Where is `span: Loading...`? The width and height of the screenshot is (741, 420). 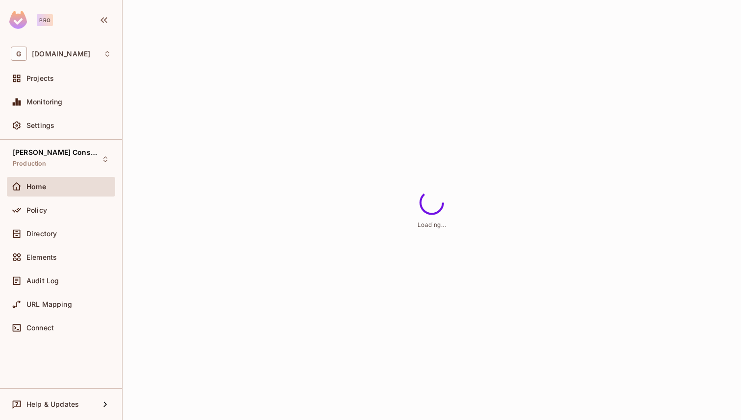
span: Loading... is located at coordinates (432, 224).